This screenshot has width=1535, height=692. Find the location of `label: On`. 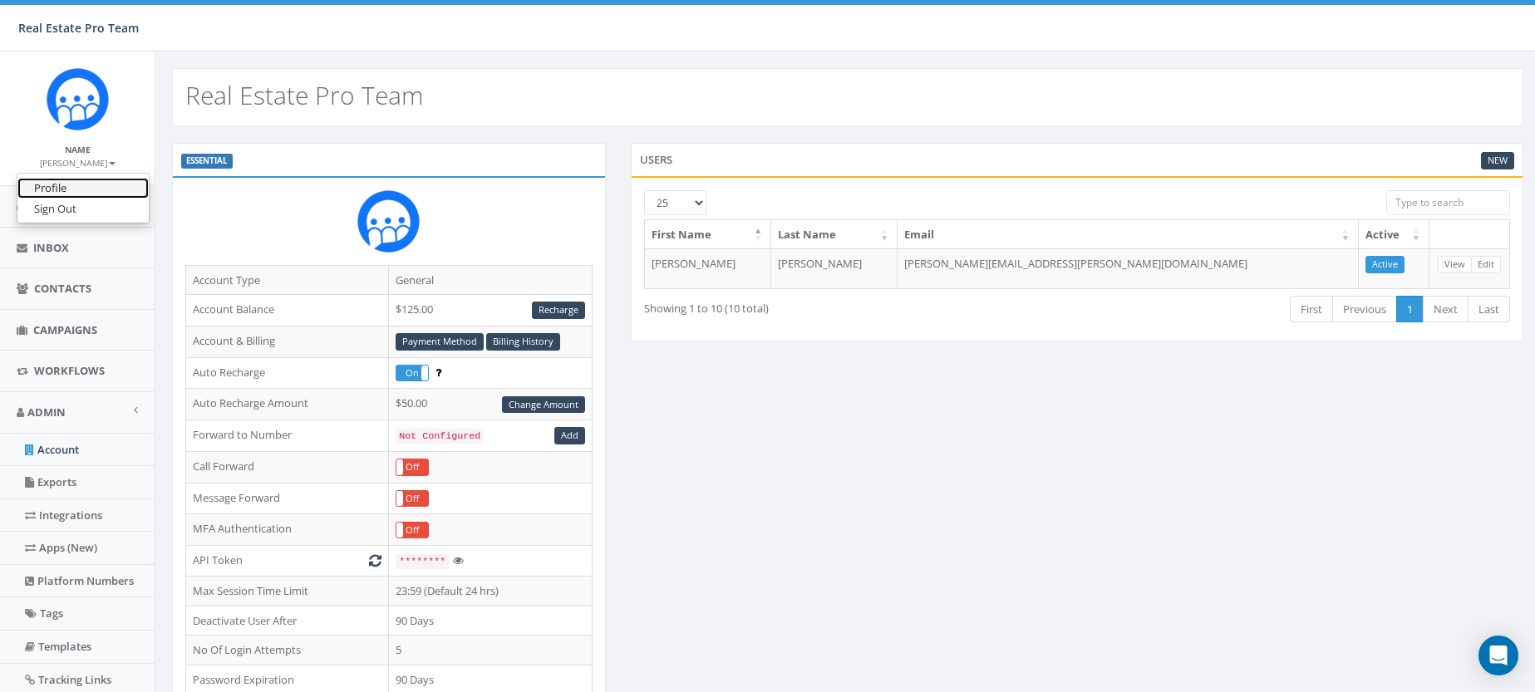

label: On is located at coordinates (412, 373).